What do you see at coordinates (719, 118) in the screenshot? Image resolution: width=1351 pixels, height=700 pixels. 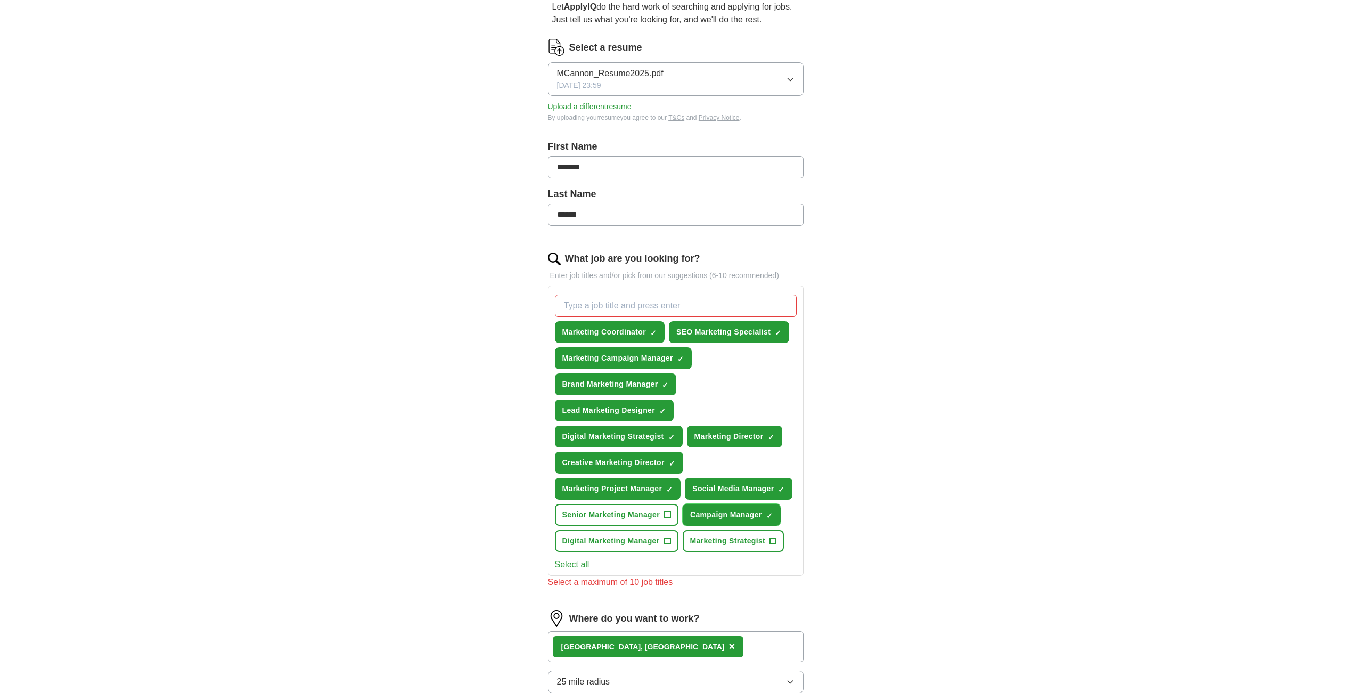 I see `a: Privacy Notice` at bounding box center [719, 118].